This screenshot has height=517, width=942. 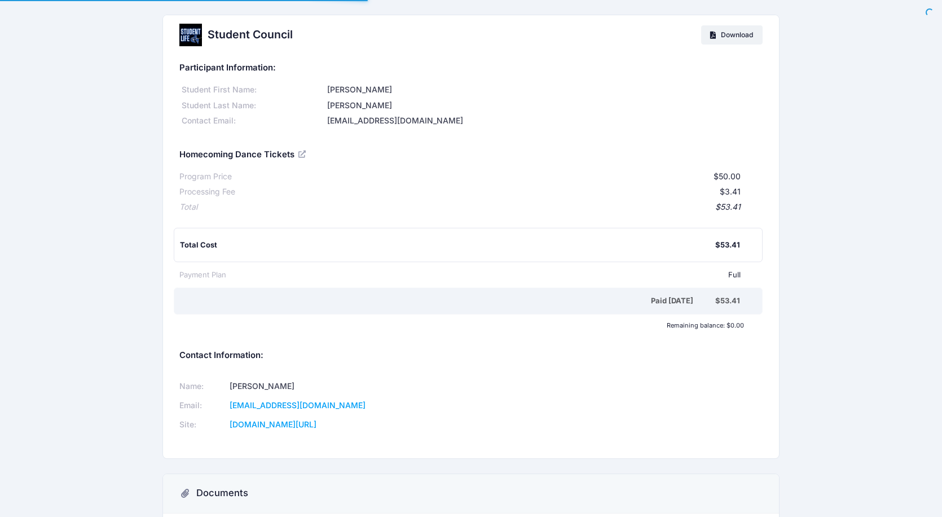 What do you see at coordinates (727, 176) in the screenshot?
I see `span: $50.00` at bounding box center [727, 176].